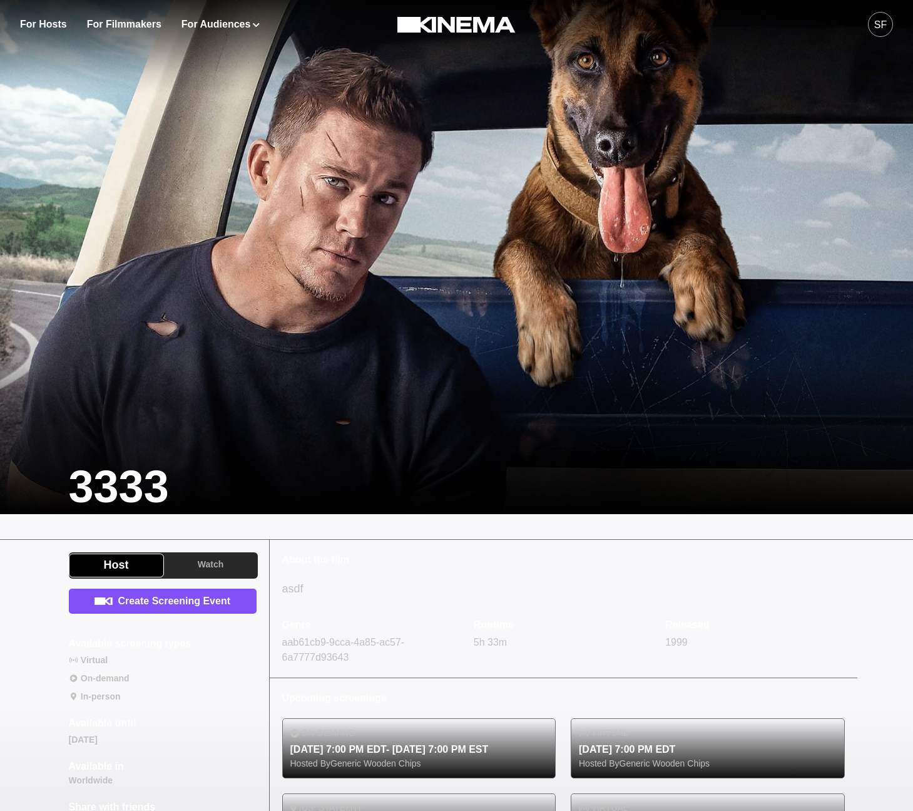  I want to click on p: aab61cb9-9cca-4a85-ac57-6a7777d93643, so click(372, 650).